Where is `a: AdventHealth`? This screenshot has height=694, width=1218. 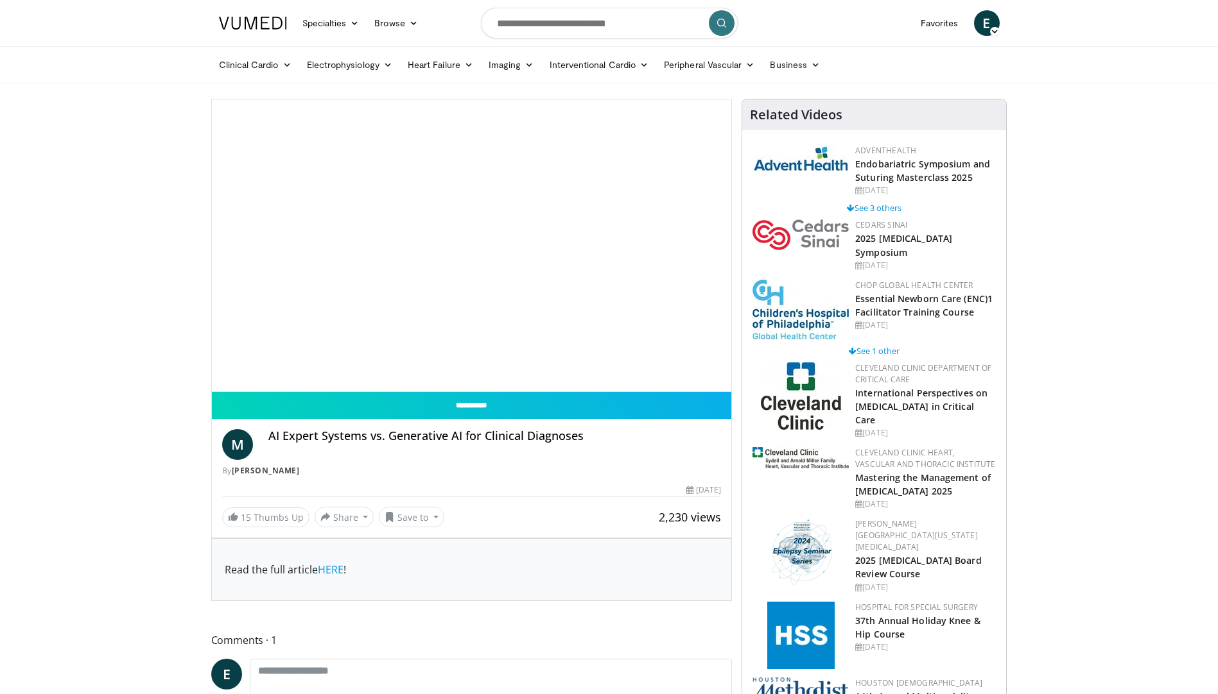
a: AdventHealth is located at coordinates (885, 150).